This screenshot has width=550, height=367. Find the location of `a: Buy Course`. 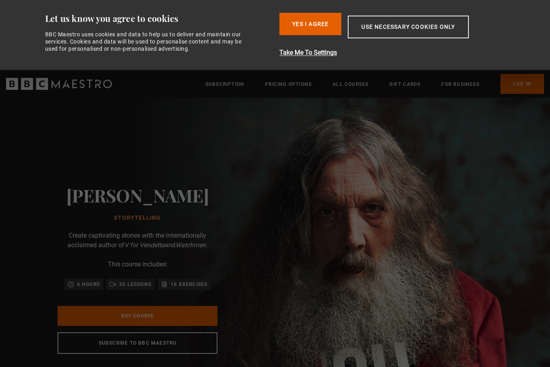

a: Buy Course is located at coordinates (137, 316).